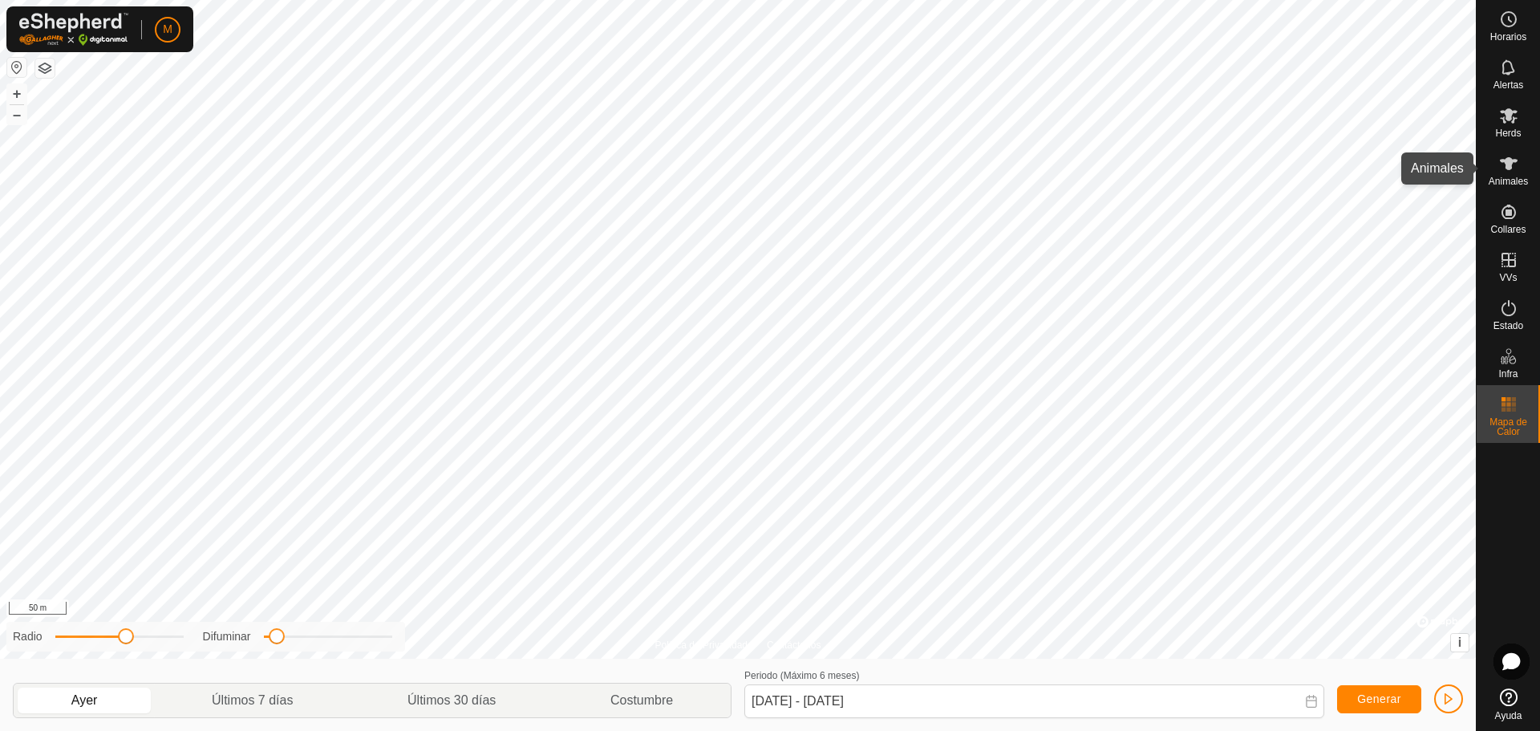 The image size is (1540, 731). What do you see at coordinates (45, 68) in the screenshot?
I see `button: Capas del Mapa` at bounding box center [45, 68].